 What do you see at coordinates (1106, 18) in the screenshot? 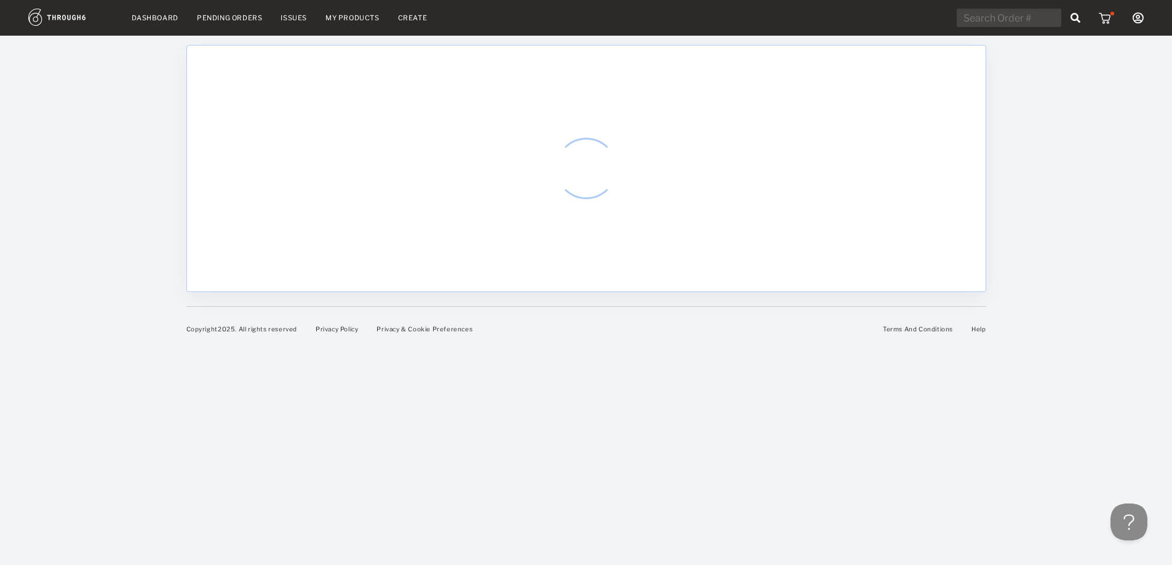
I see `img: icon_cart_red_dot.b92b630d.svg` at bounding box center [1106, 18].